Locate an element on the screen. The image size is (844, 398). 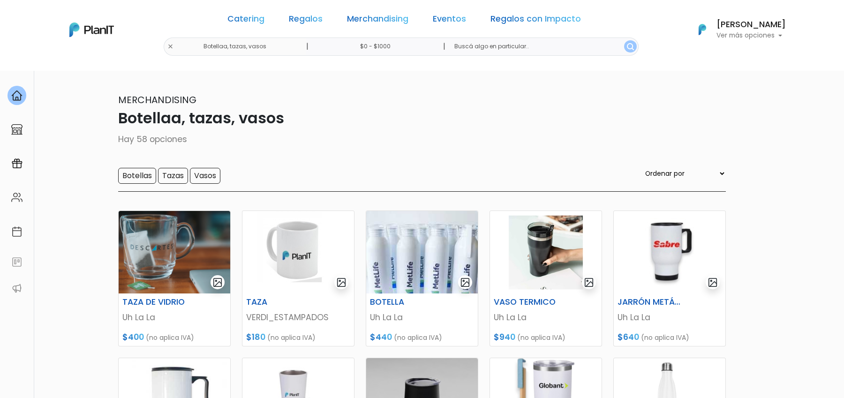
a: gallery-light JARRÓN METÁLICO Uh La La $640 (no aplica IVA) is located at coordinates (669, 278).